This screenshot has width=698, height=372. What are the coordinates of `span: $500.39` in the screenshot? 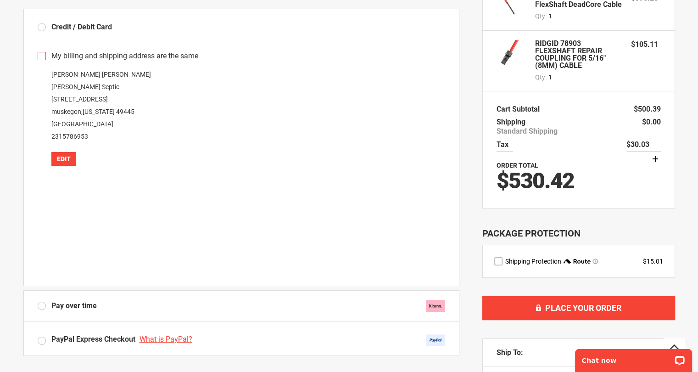 It's located at (647, 109).